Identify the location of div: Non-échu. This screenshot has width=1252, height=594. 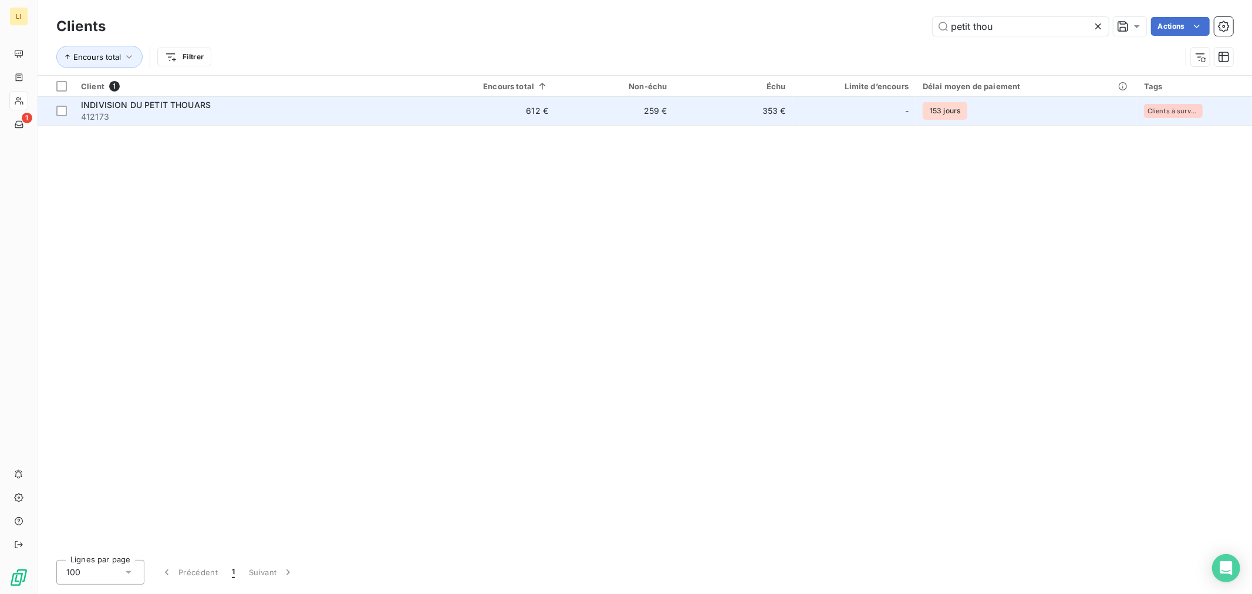
(614, 86).